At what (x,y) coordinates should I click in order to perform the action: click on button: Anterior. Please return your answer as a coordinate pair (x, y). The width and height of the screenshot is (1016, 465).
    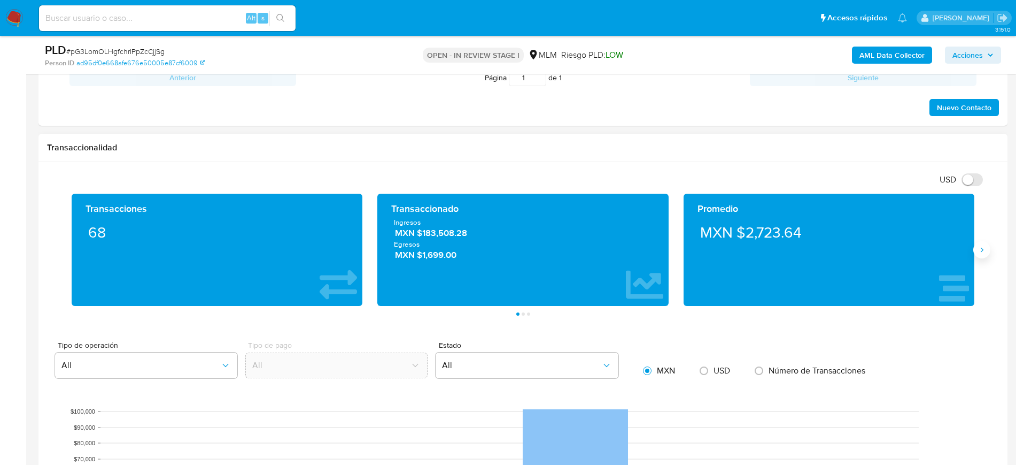
    Looking at the image, I should click on (183, 78).